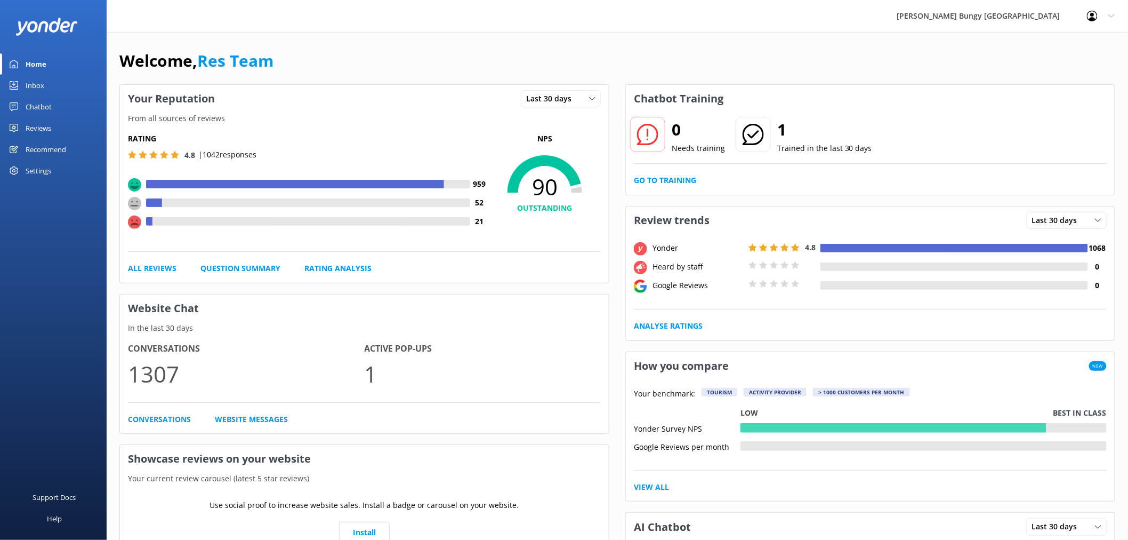  I want to click on h3: Showcase reviews on your website, so click(364, 459).